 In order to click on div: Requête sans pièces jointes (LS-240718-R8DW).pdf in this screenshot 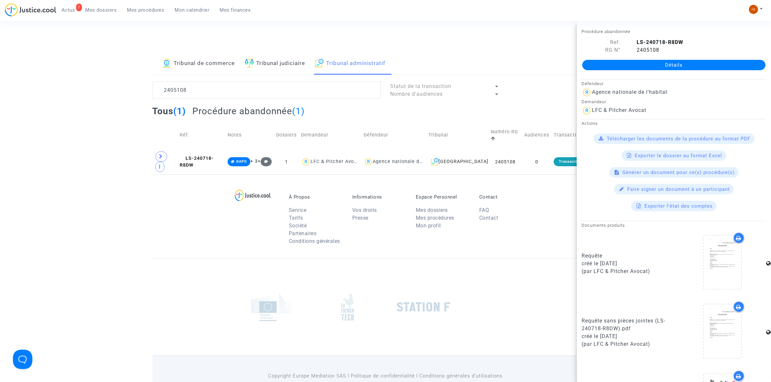, I will do `click(625, 325)`.